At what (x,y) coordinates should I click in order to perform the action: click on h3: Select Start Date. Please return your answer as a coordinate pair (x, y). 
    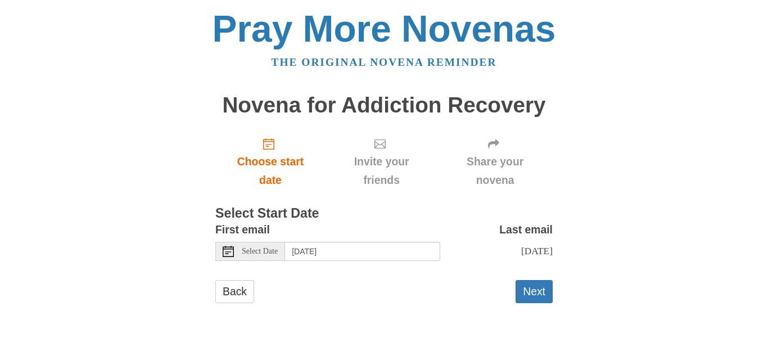
    Looking at the image, I should click on (384, 214).